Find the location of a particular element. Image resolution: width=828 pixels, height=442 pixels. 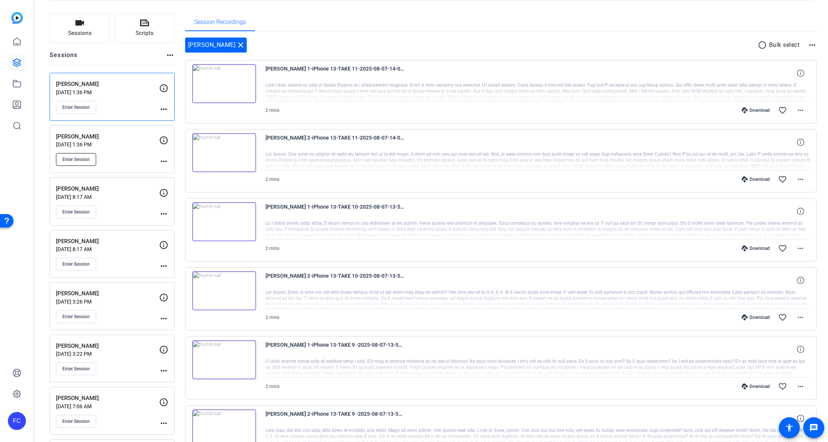

p: Bulk select is located at coordinates (784, 45).